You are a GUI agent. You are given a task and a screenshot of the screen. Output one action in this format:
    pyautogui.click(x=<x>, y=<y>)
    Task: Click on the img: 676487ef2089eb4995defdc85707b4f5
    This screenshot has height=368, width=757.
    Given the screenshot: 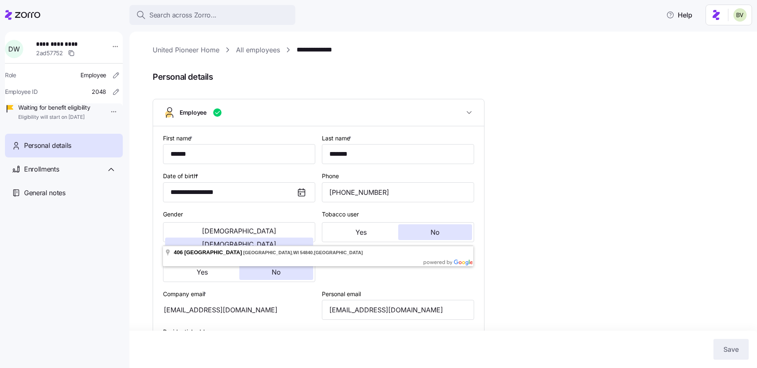 What is the action you would take?
    pyautogui.click(x=740, y=15)
    